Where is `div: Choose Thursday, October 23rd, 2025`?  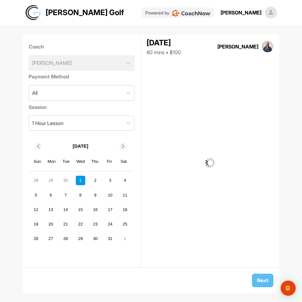
div: Choose Thursday, October 23rd, 2025 is located at coordinates (95, 224).